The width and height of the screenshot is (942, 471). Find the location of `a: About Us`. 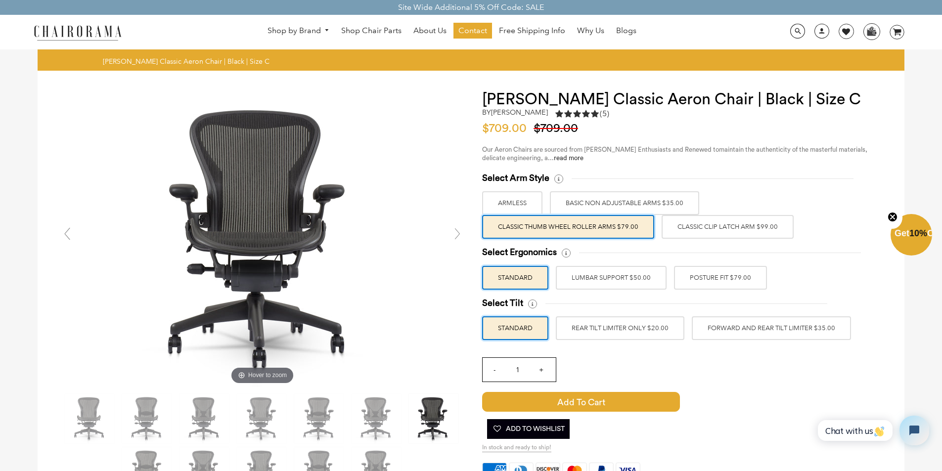

a: About Us is located at coordinates (430, 31).